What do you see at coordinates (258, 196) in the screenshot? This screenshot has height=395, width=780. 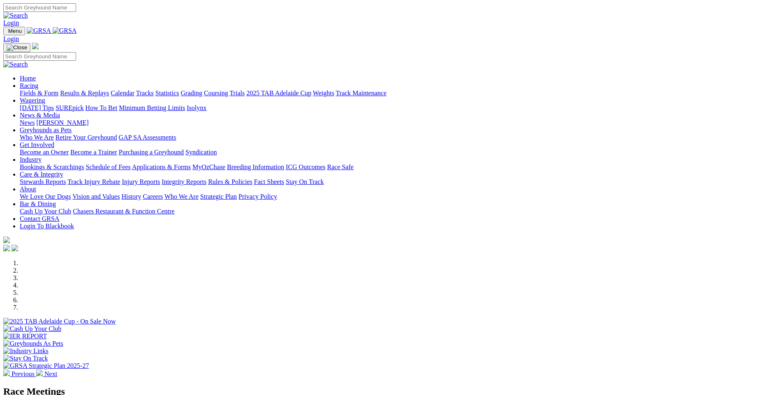 I see `a: Privacy Policy` at bounding box center [258, 196].